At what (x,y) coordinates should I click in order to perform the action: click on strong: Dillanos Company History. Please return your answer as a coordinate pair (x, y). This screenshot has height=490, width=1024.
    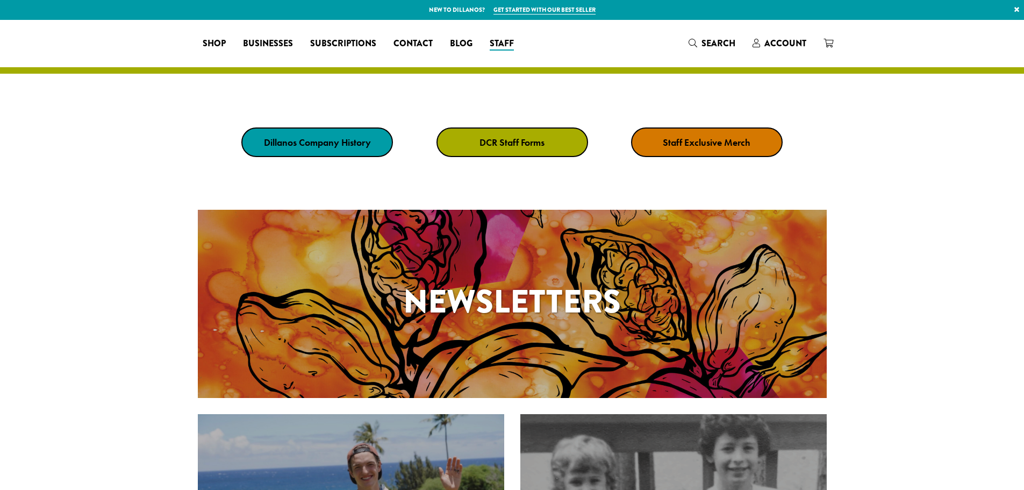
    Looking at the image, I should click on (317, 142).